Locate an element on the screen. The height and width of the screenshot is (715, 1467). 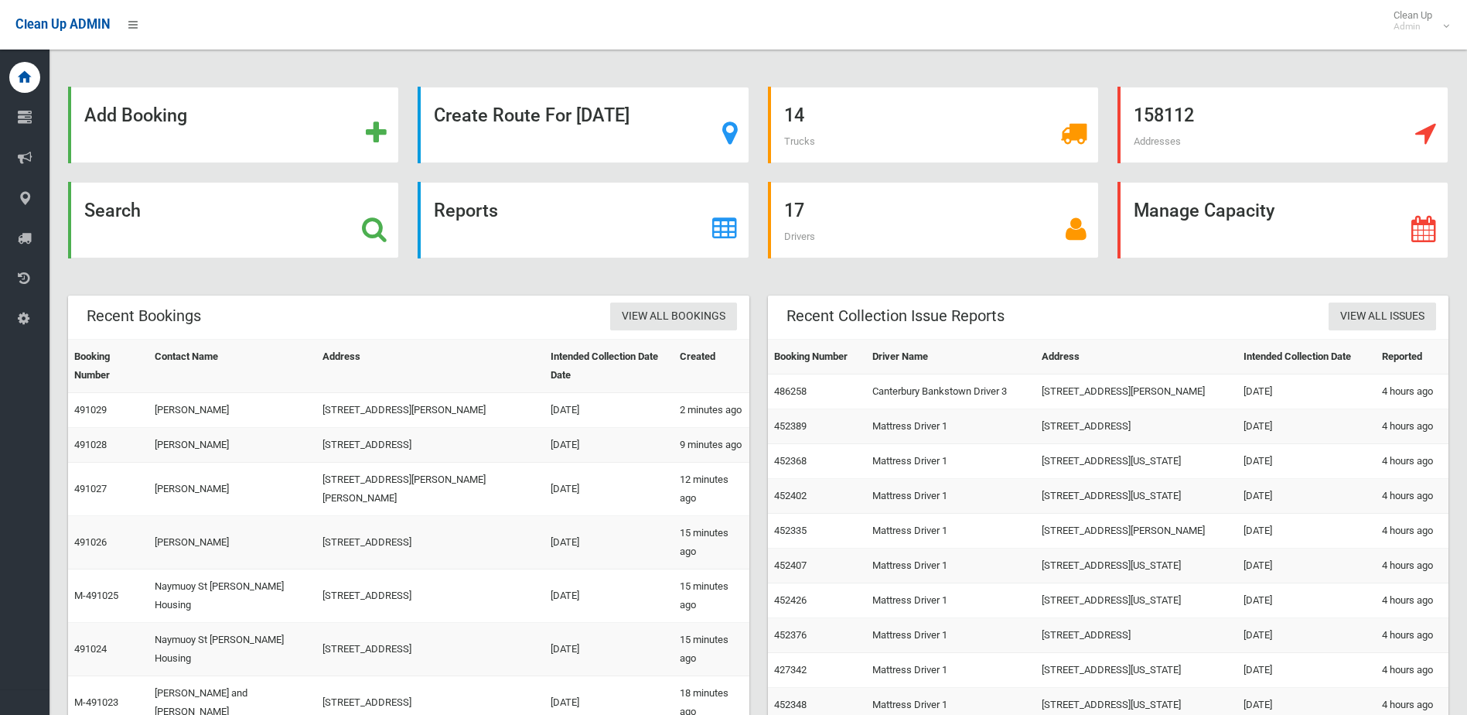
th: Contact Name is located at coordinates (232, 366).